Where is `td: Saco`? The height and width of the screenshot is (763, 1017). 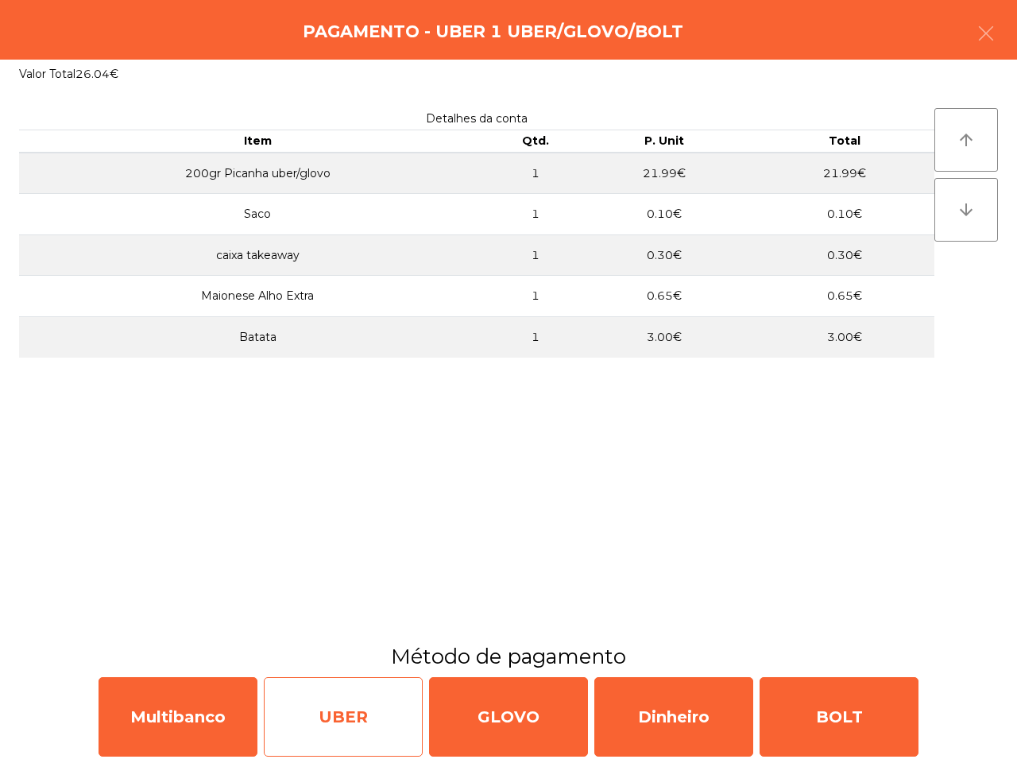
td: Saco is located at coordinates (257, 215).